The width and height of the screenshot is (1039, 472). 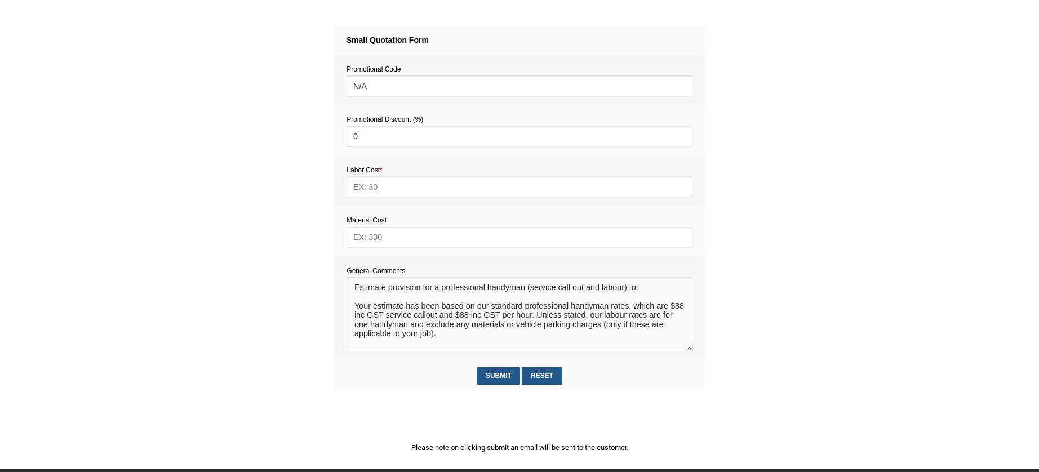 I want to click on input: Submit, so click(x=498, y=376).